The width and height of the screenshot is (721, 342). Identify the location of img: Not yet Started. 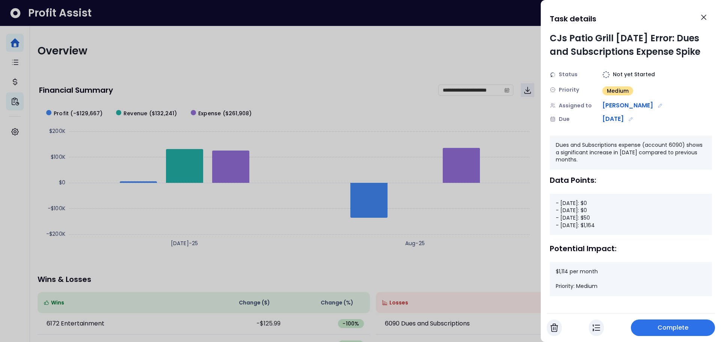
(606, 75).